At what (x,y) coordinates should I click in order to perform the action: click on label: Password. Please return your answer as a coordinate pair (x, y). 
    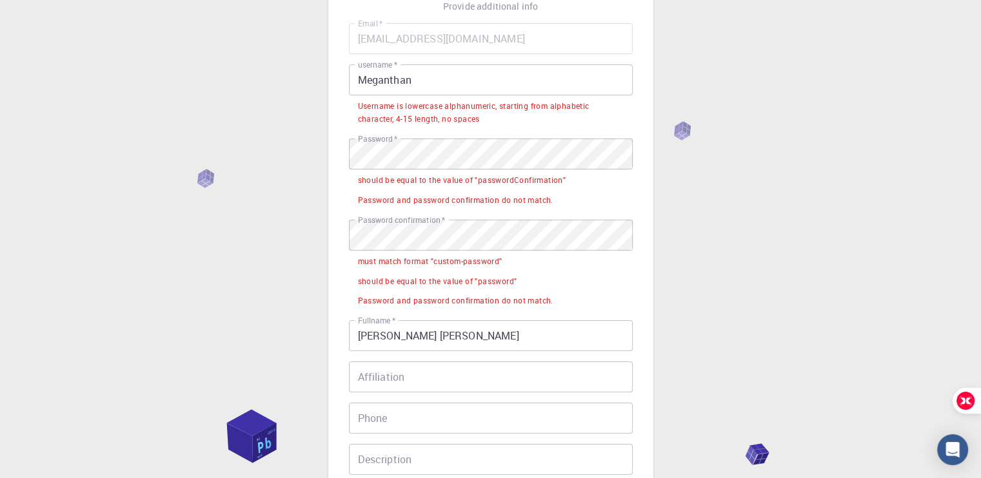
    Looking at the image, I should click on (377, 139).